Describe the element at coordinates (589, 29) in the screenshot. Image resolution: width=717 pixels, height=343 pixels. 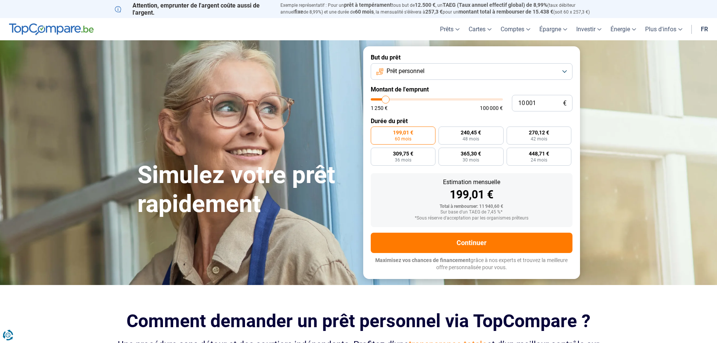
I see `a: Investir` at that location.